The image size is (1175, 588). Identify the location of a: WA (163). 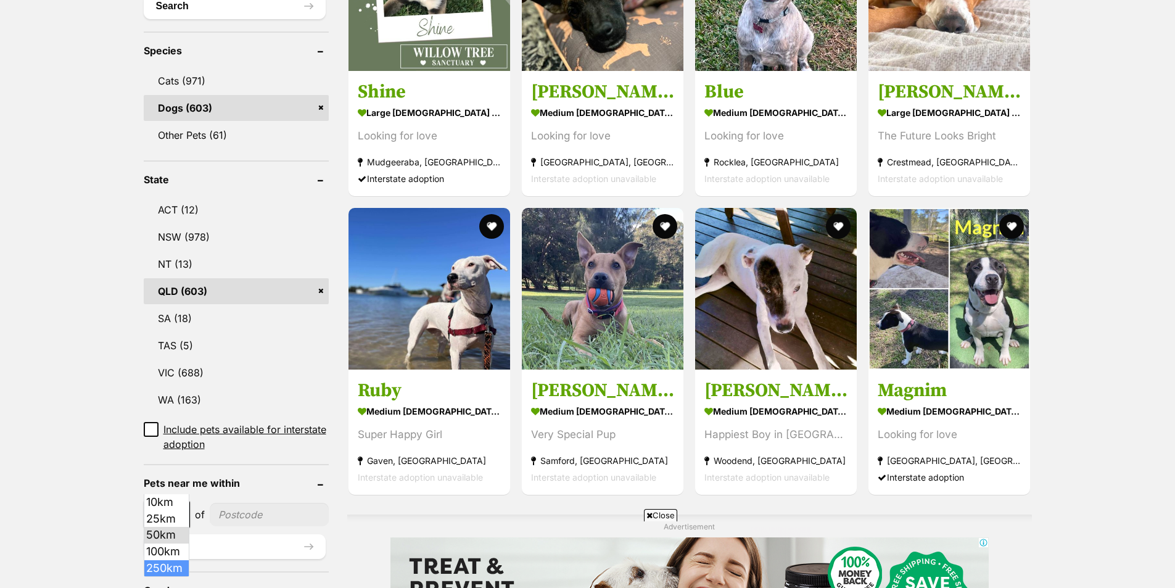
(236, 400).